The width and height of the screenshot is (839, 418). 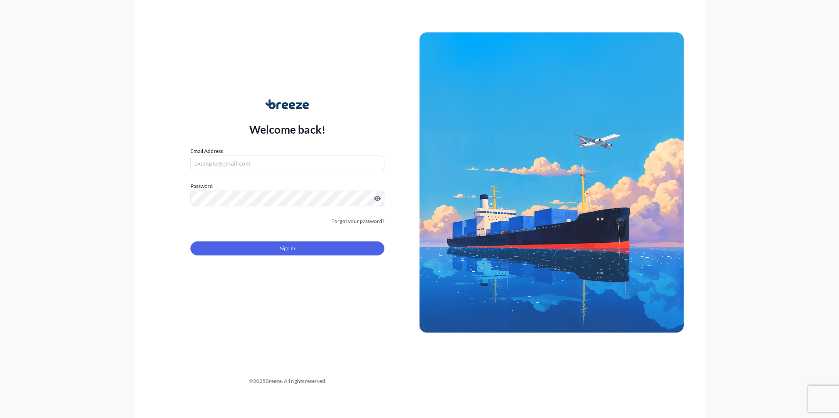 I want to click on a: Forgot your password?, so click(x=357, y=221).